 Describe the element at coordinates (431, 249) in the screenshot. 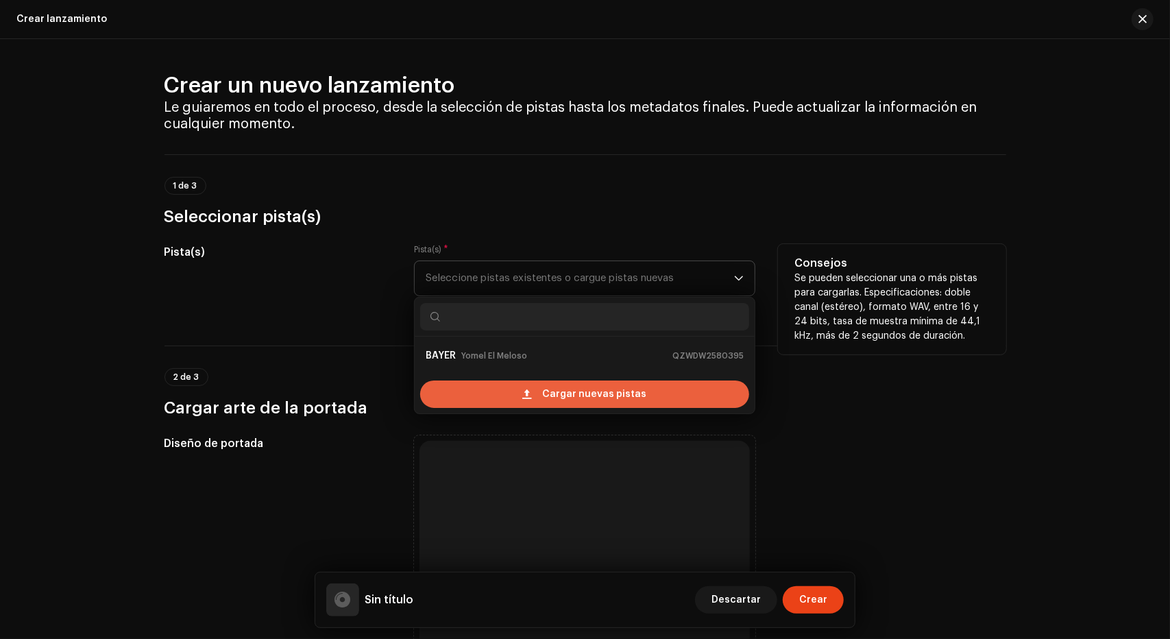

I see `label: Pista(s)` at that location.